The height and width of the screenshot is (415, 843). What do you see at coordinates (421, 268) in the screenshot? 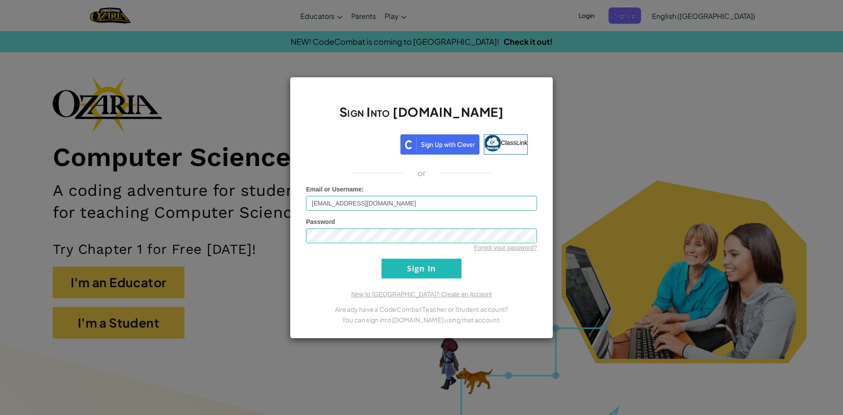
I see `input: Sign In` at bounding box center [421, 268].